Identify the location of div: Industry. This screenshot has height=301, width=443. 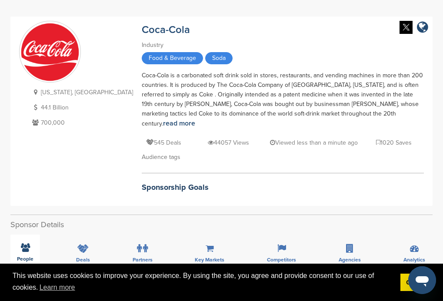
(283, 45).